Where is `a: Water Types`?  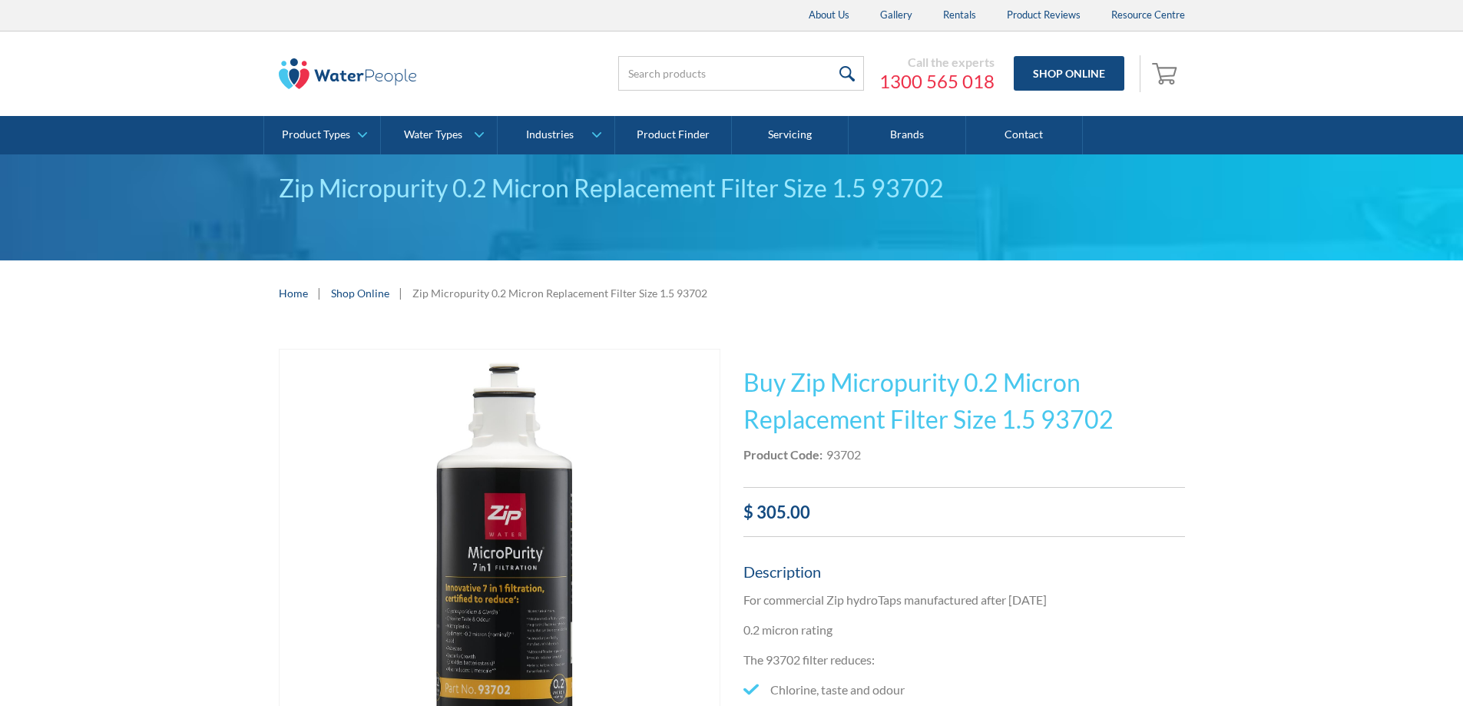 a: Water Types is located at coordinates (438, 135).